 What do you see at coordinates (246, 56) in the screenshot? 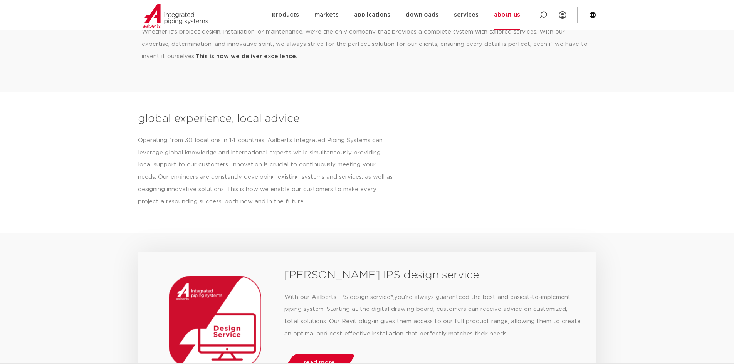
I see `font: This is how we deliver excellence.` at bounding box center [246, 56].